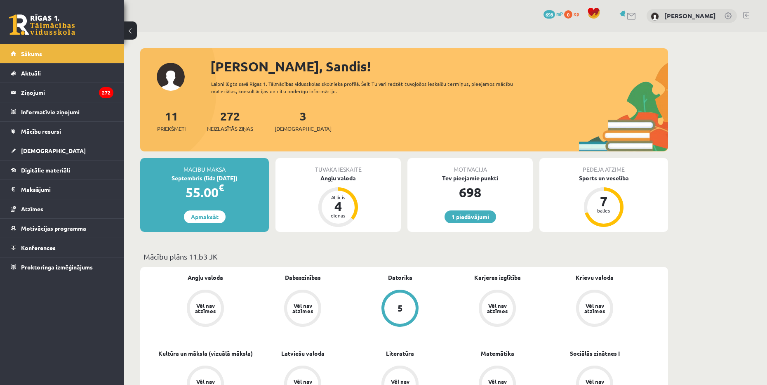 This screenshot has height=385, width=767. I want to click on a: Proktoringa izmēģinājums, so click(62, 267).